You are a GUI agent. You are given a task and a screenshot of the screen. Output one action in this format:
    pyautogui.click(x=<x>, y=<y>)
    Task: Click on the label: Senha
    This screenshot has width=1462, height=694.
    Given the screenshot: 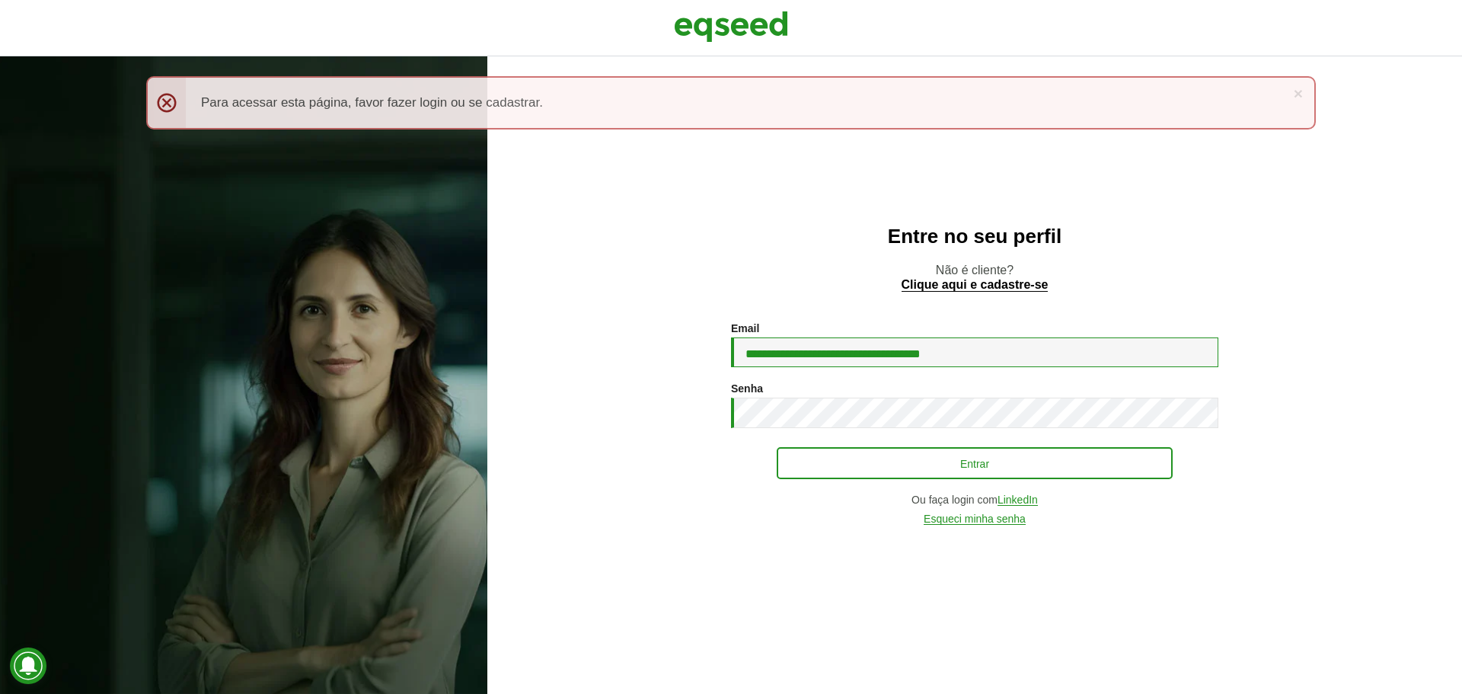 What is the action you would take?
    pyautogui.click(x=747, y=388)
    